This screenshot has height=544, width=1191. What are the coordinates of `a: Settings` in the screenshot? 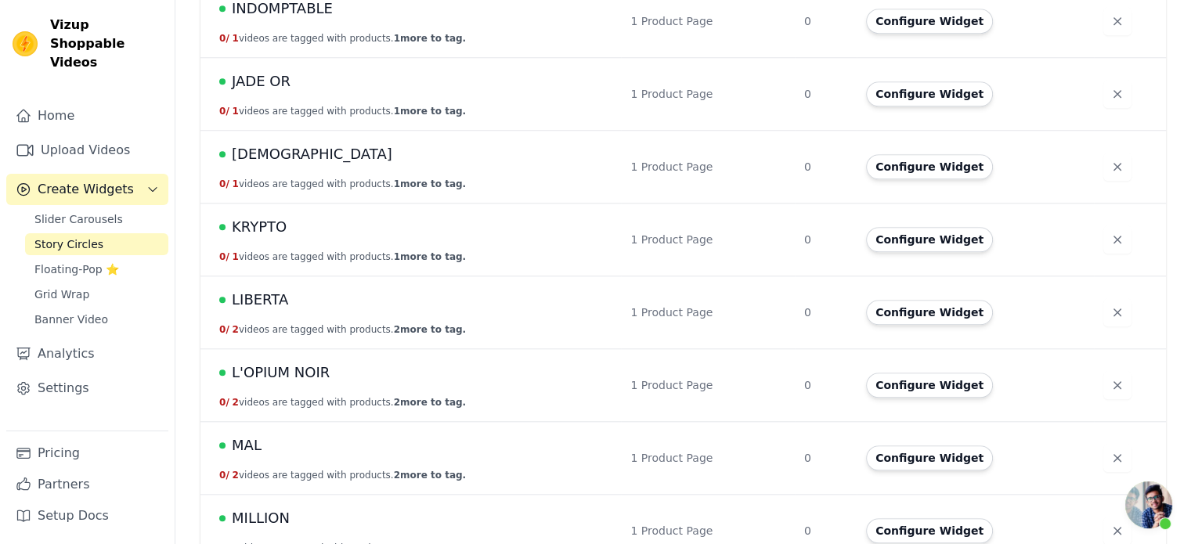 It's located at (87, 388).